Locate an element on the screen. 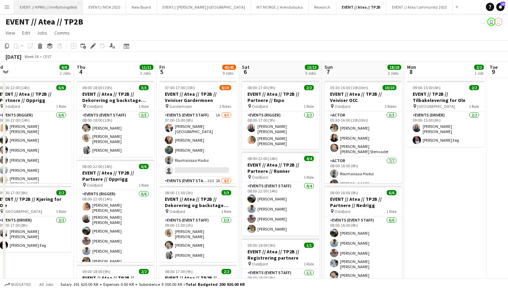 This screenshot has height=290, width=508. a: View is located at coordinates (10, 33).